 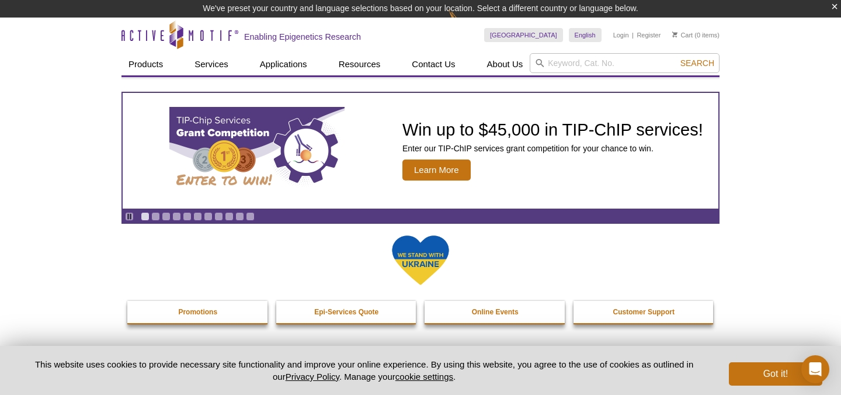 What do you see at coordinates (364, 370) in the screenshot?
I see `p: This website uses cookies to provide necessary site functionality and improve your online experie...` at bounding box center [364, 370].